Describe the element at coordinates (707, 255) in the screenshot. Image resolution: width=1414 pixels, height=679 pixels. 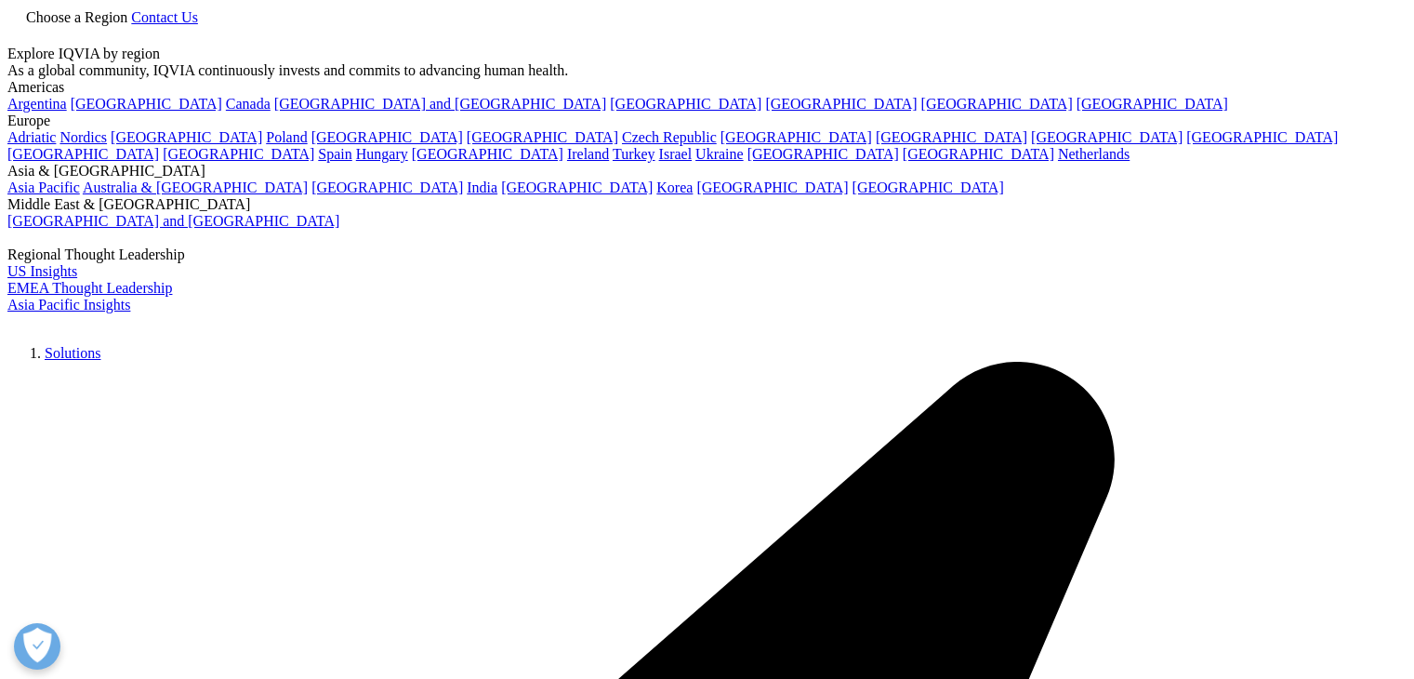
I see `div: Regional Thought Leadership` at that location.